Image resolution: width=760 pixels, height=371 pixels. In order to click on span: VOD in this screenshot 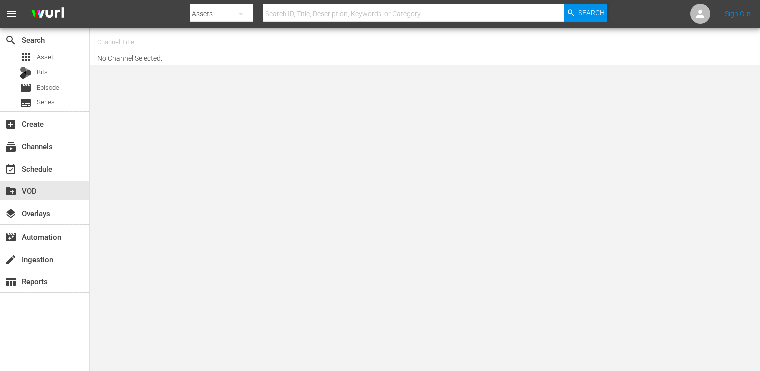, I will do `click(11, 191)`.